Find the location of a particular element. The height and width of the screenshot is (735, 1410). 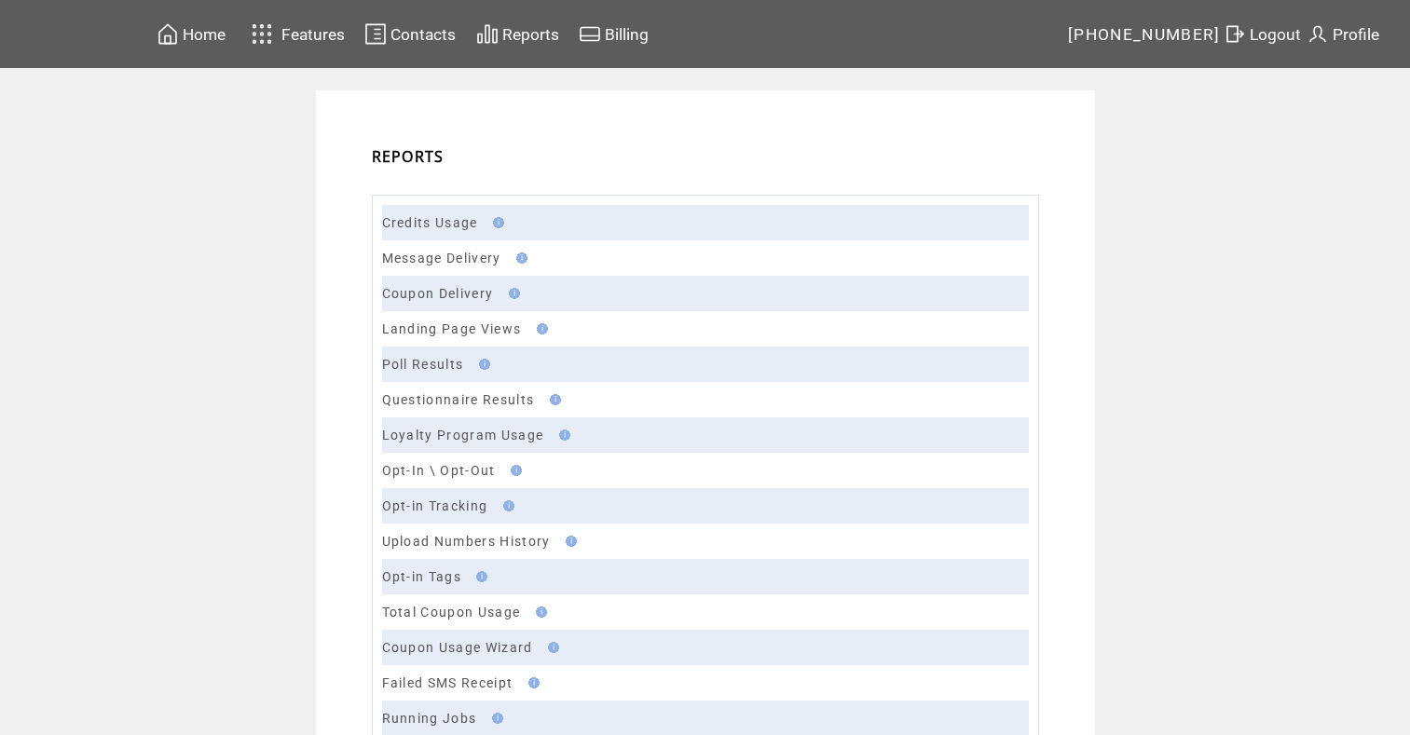

img: contacts.svg is located at coordinates (376, 34).